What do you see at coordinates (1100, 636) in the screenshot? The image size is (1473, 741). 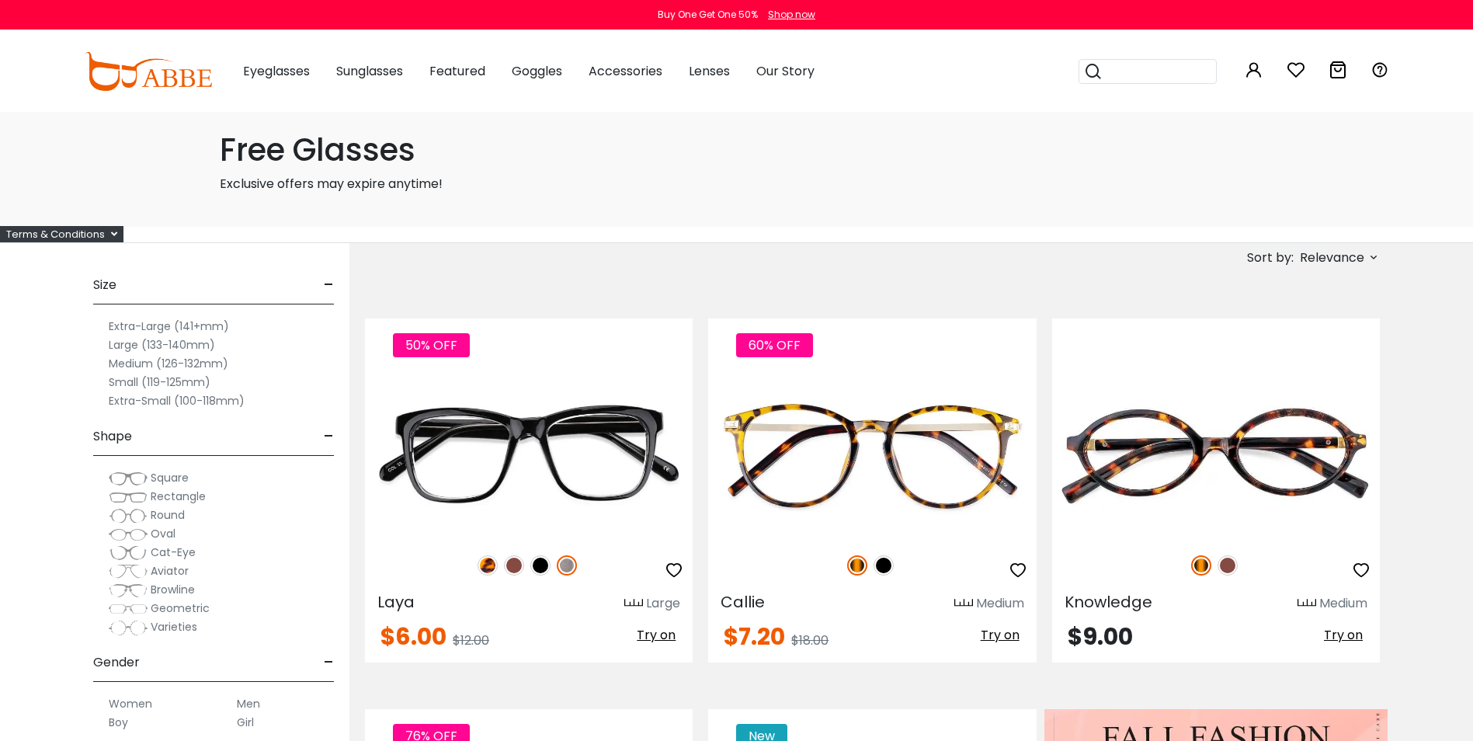 I see `span: $9.00` at bounding box center [1100, 636].